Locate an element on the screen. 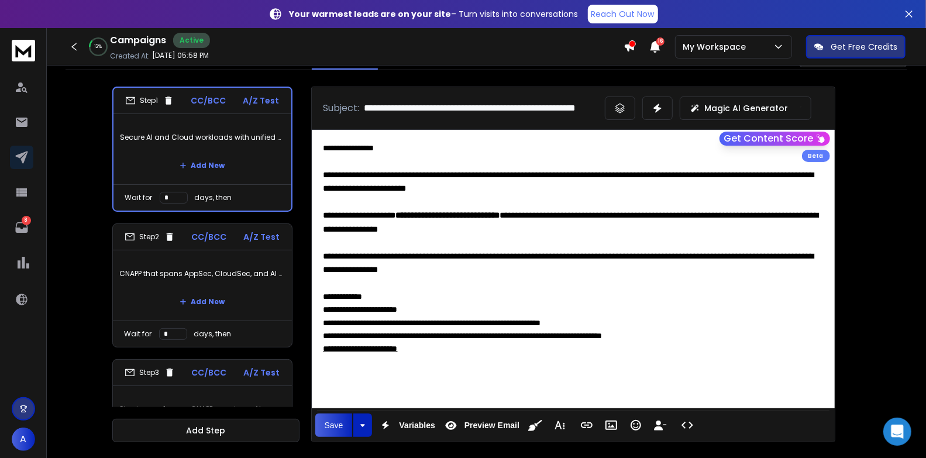  button: Code View is located at coordinates (688, 425).